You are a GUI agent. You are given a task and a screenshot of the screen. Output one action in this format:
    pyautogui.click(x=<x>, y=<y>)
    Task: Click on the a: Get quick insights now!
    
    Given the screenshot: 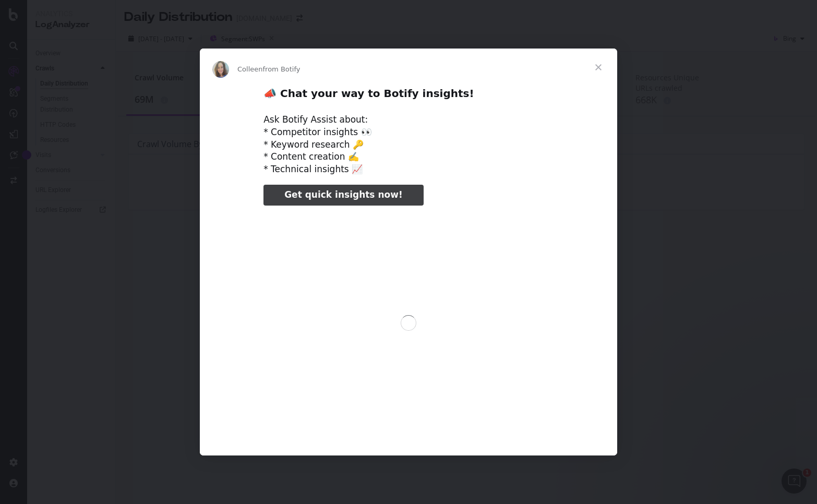 What is the action you would take?
    pyautogui.click(x=343, y=195)
    